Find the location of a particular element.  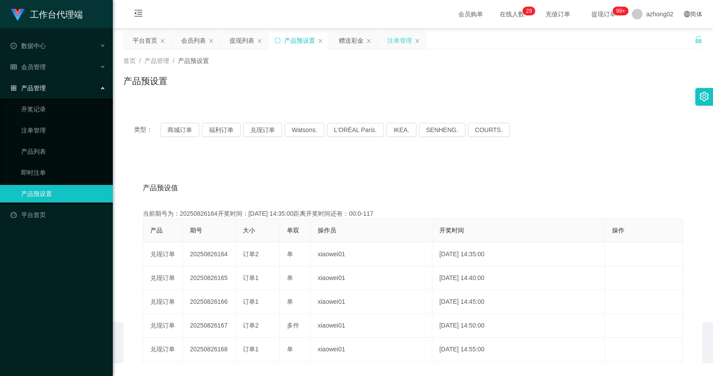

i: 图标: setting is located at coordinates (704, 96).